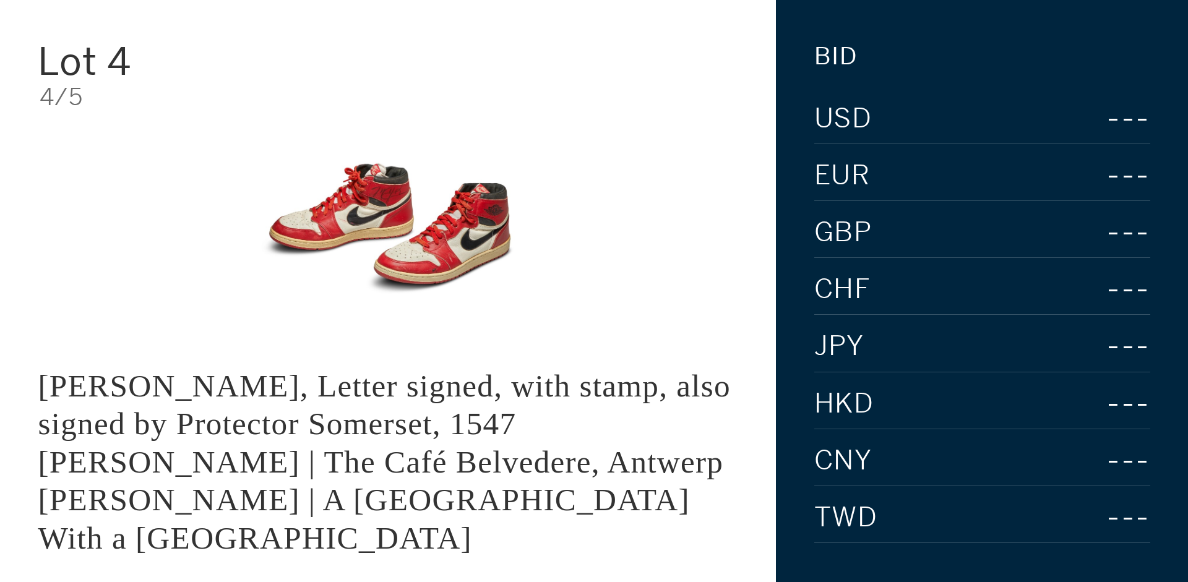 This screenshot has height=582, width=1188. I want to click on span: HKD, so click(844, 404).